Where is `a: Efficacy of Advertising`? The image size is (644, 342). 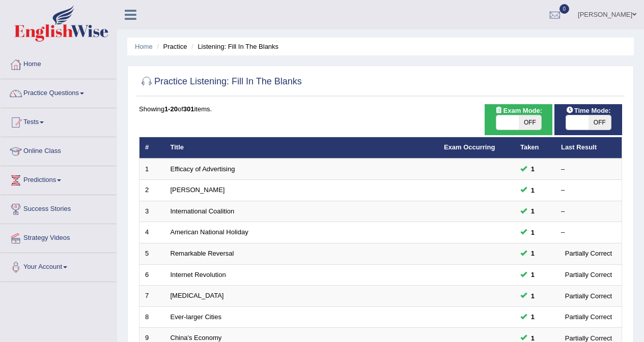 a: Efficacy of Advertising is located at coordinates (202, 169).